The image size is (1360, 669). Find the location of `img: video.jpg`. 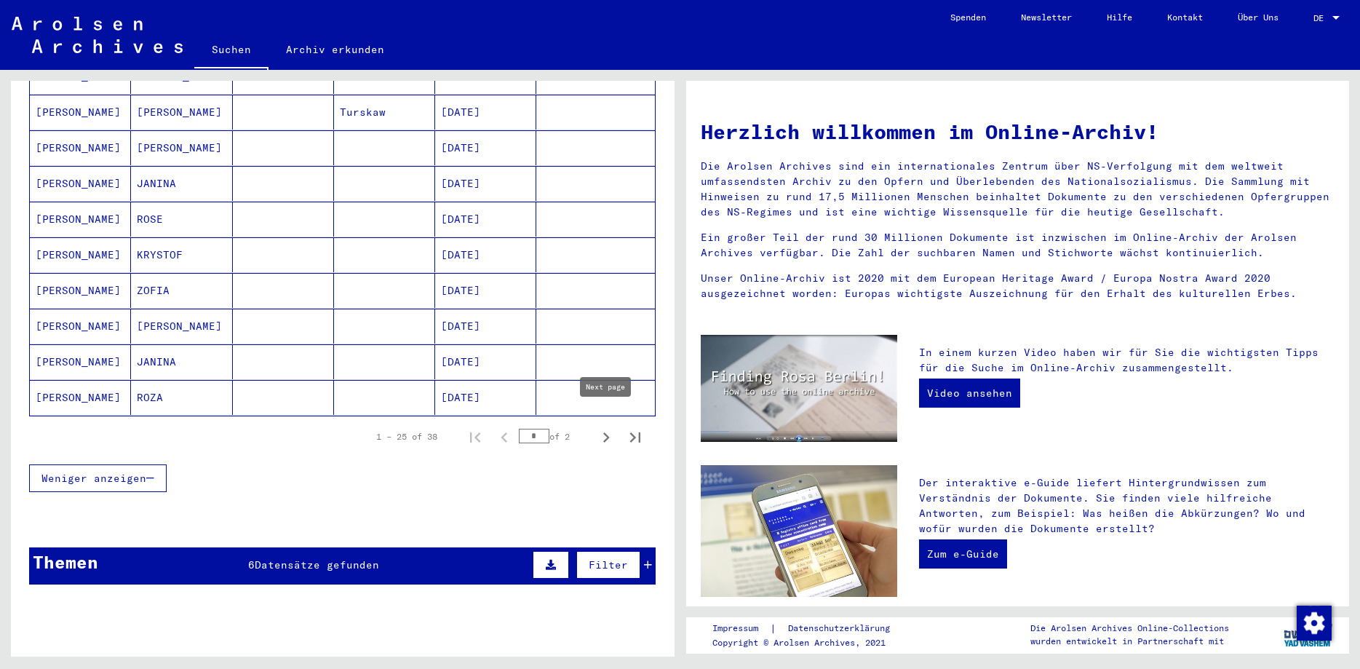

img: video.jpg is located at coordinates (799, 388).